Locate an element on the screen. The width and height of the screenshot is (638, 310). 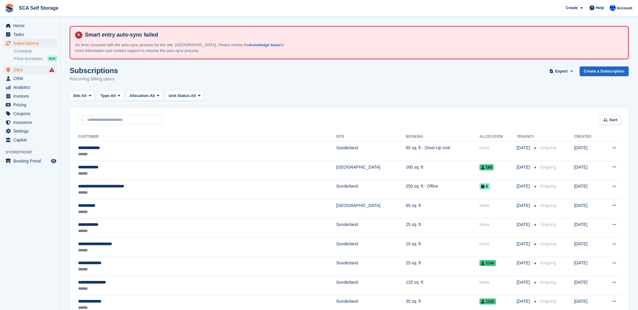
a: SCA Self Storage is located at coordinates (38, 8).